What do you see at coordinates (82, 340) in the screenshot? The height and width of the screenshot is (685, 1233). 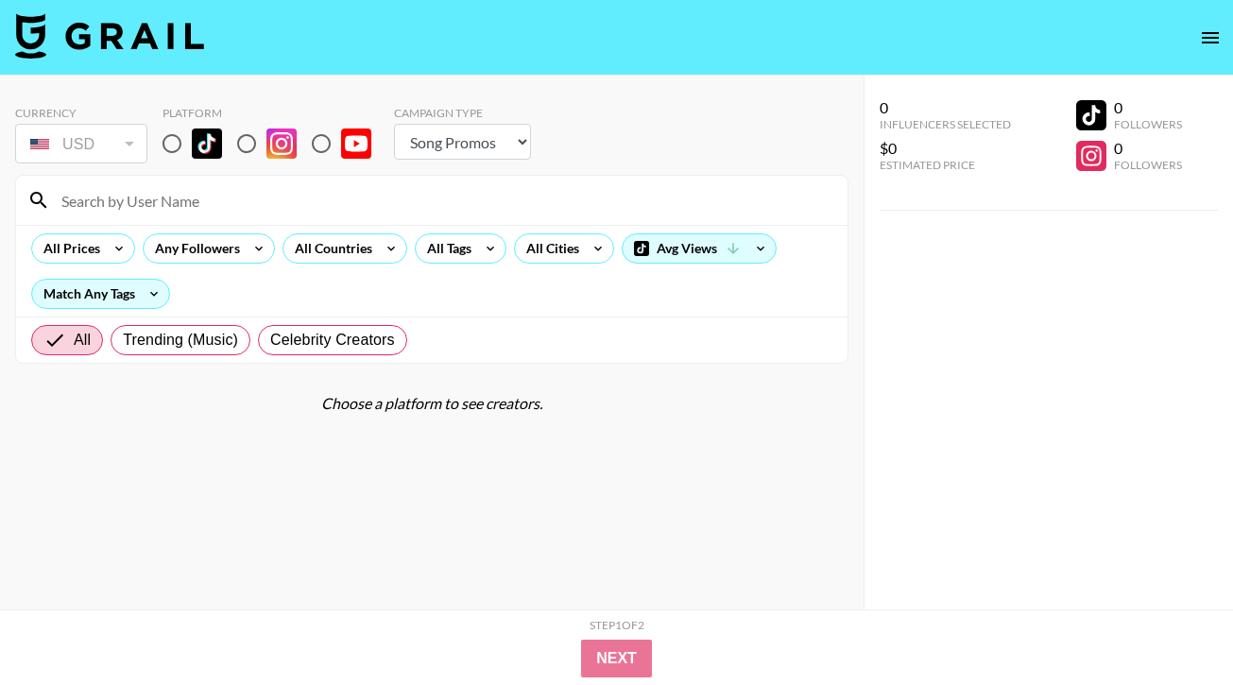 I see `span: All` at bounding box center [82, 340].